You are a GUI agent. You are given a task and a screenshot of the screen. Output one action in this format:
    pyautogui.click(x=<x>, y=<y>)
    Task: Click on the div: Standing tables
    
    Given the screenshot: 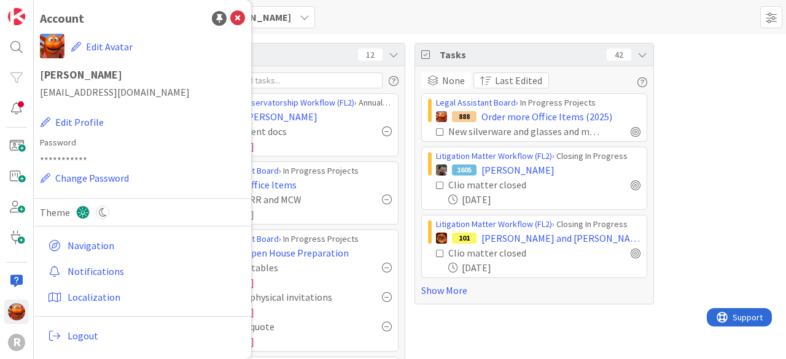 What is the action you would take?
    pyautogui.click(x=269, y=268)
    